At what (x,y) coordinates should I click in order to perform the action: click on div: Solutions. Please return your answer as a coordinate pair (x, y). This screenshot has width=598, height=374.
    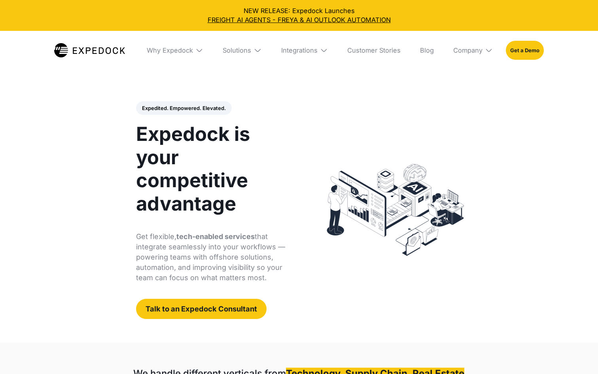
    Looking at the image, I should click on (237, 50).